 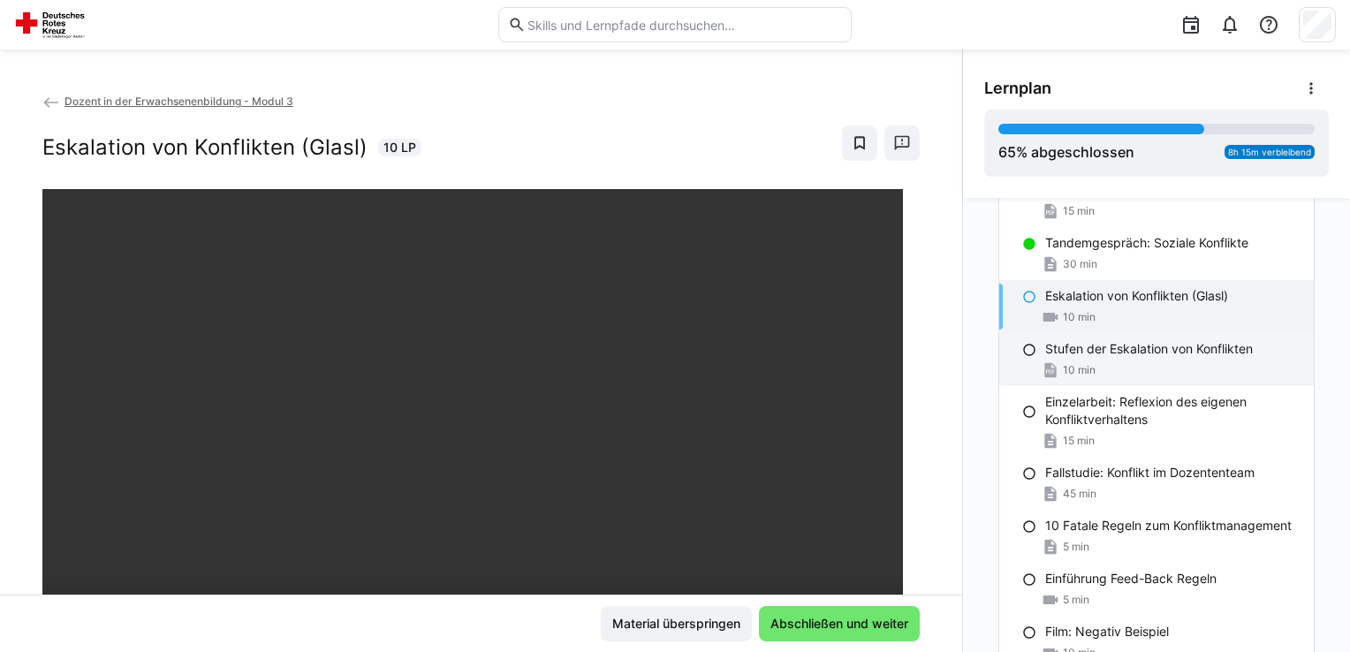 What do you see at coordinates (1107, 632) in the screenshot?
I see `p: Film: Negativ Beispiel` at bounding box center [1107, 632].